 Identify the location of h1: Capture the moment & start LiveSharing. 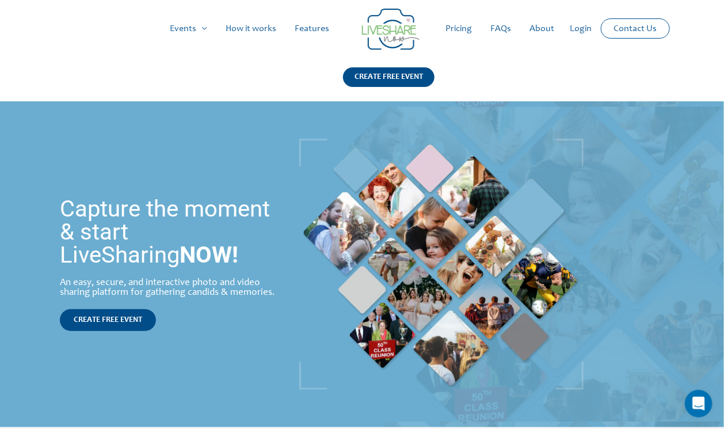
(173, 232).